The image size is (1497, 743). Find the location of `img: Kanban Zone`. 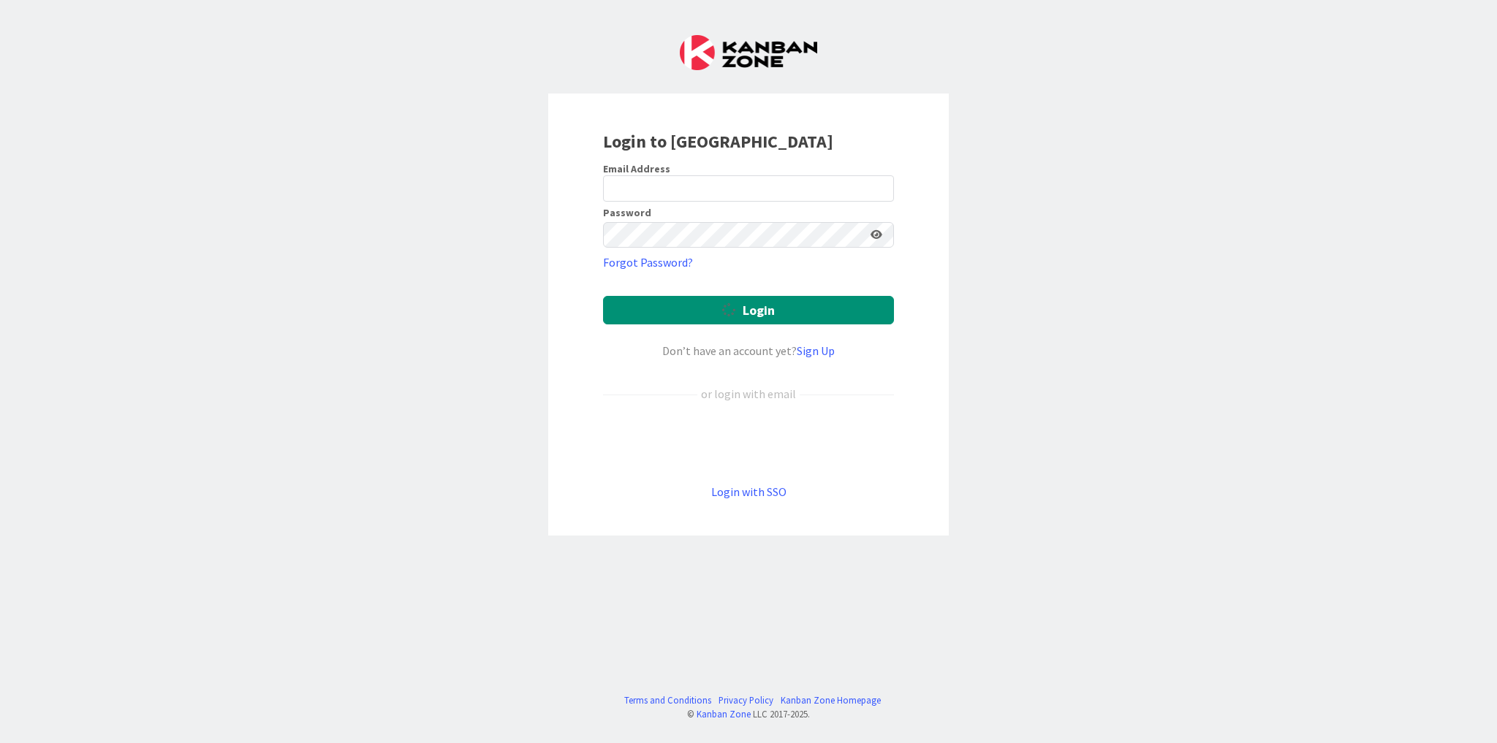

img: Kanban Zone is located at coordinates (748, 53).